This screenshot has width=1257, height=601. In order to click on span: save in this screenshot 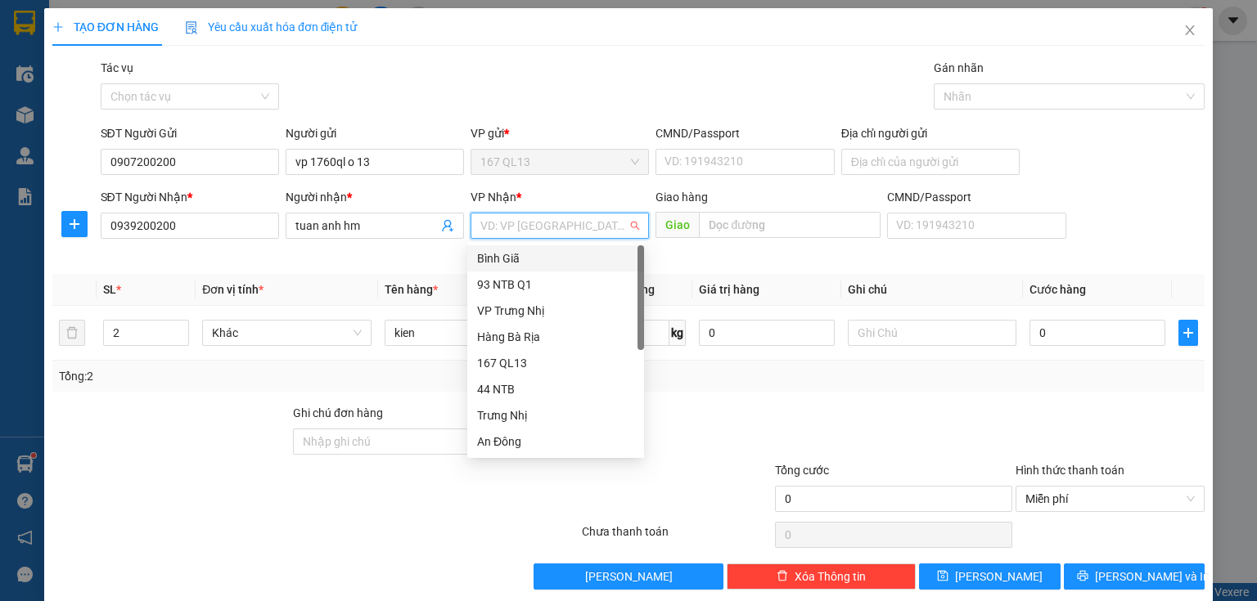, I will do `click(942, 577)`.